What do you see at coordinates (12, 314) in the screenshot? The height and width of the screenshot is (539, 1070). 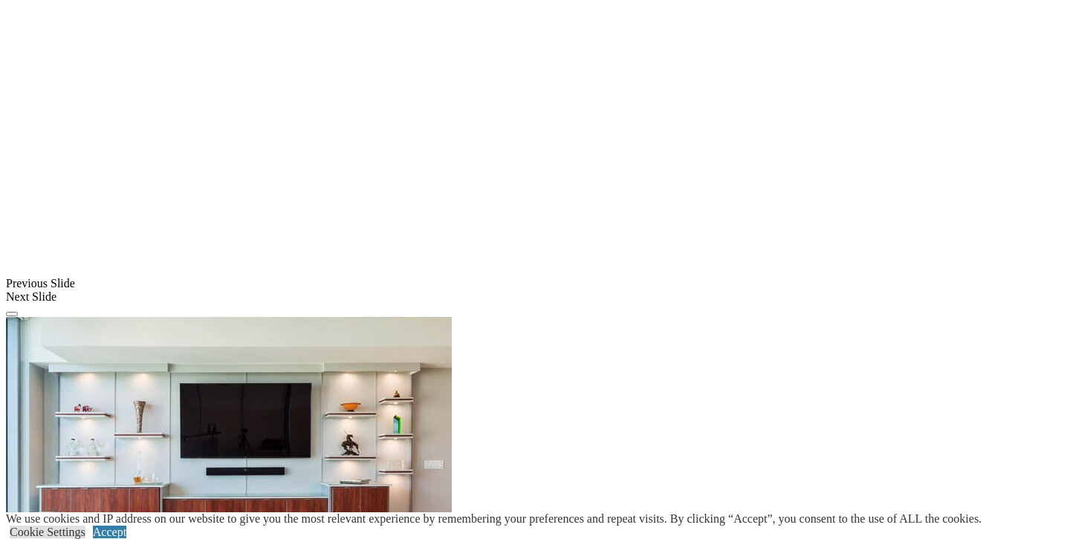 I see `button: Click here to pause slide show` at bounding box center [12, 314].